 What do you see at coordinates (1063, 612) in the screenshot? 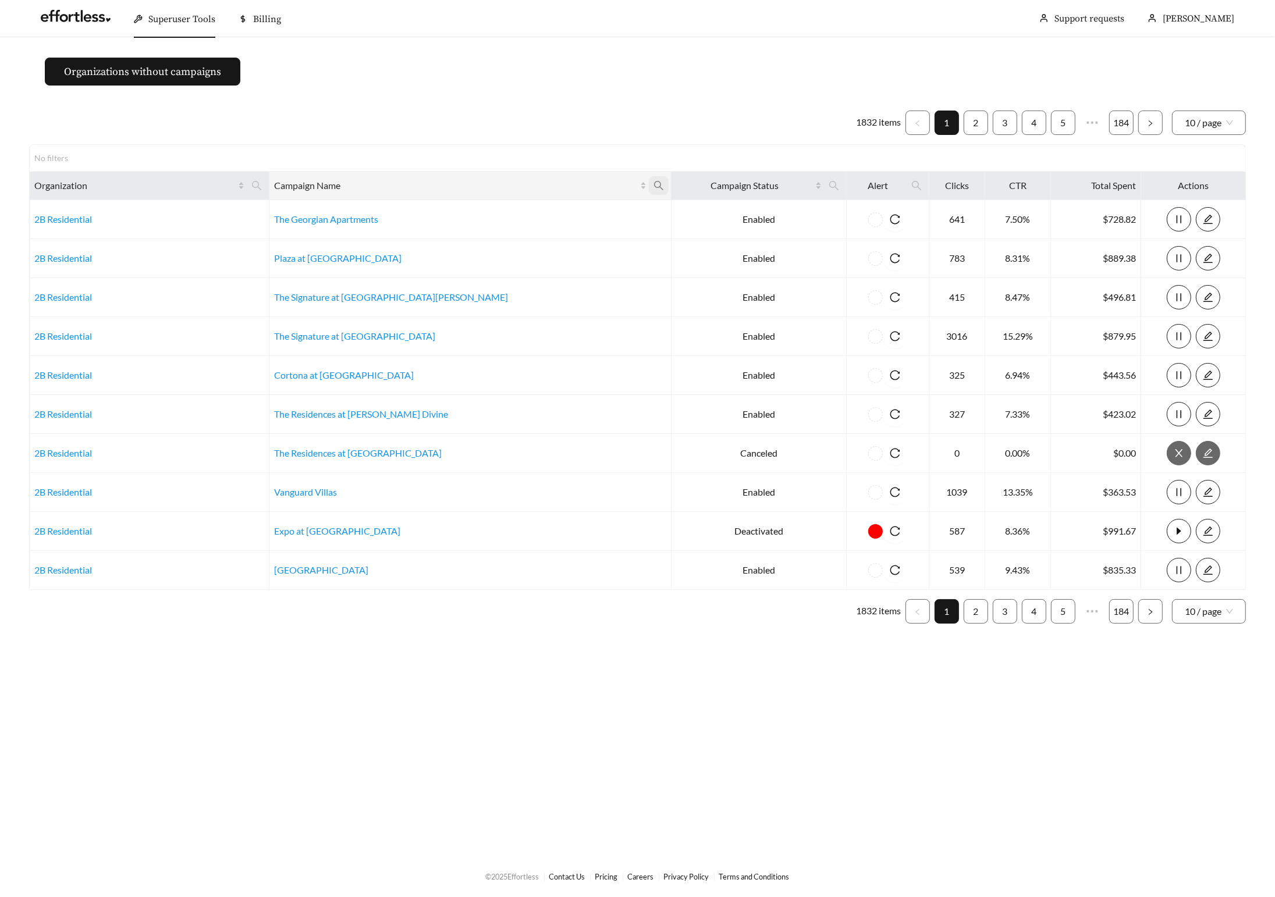
I see `li: 5` at bounding box center [1063, 612].